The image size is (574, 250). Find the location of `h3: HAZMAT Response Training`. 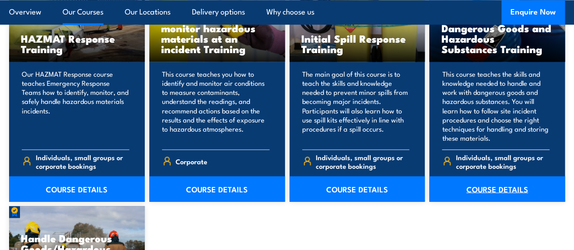

h3: HAZMAT Response Training is located at coordinates (77, 44).